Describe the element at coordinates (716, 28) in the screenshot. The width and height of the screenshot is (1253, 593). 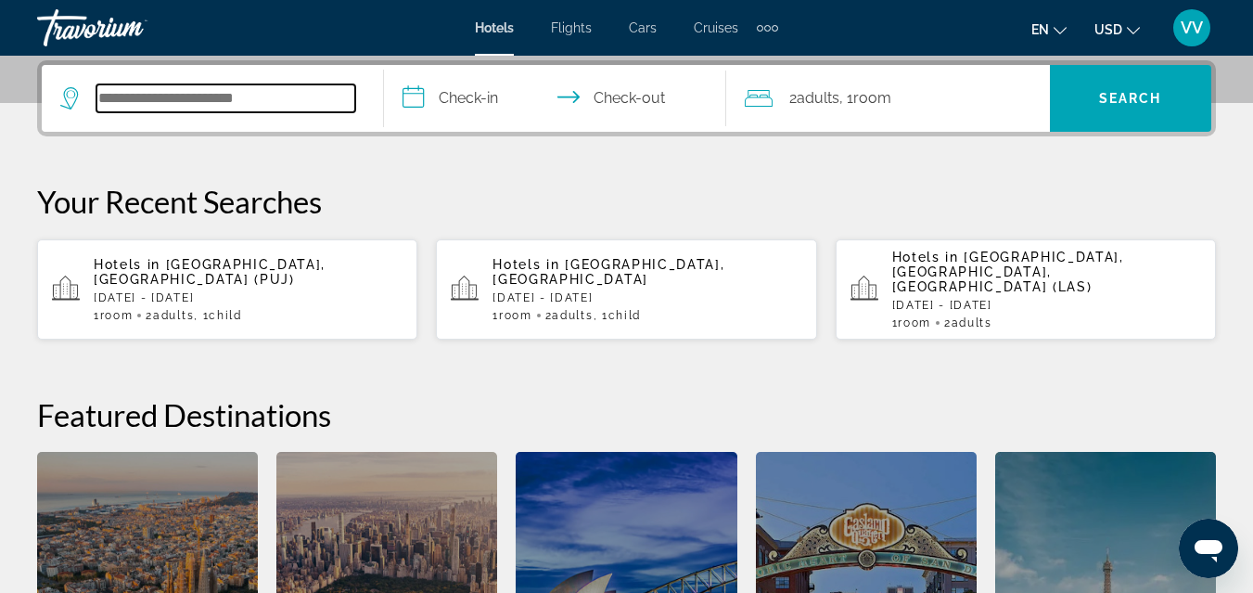
I see `a: Cruises` at that location.